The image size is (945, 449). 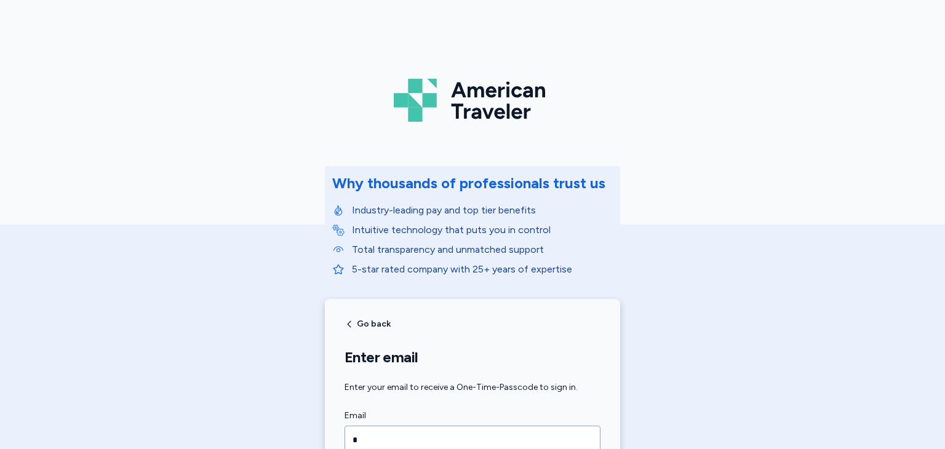 I want to click on p: 5-star rated company with 25+ years of expertise, so click(x=482, y=269).